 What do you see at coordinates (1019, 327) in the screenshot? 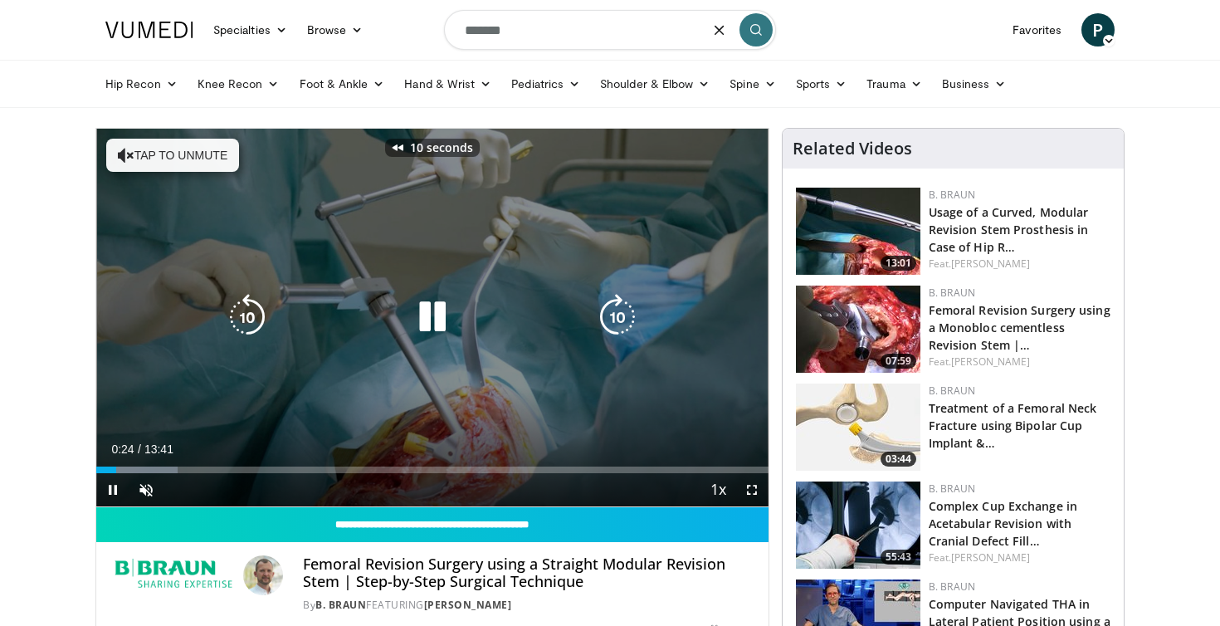
I see `a: Femoral Revision Surgery using a Monobloc cementless Revision Stem |…` at bounding box center [1019, 327].